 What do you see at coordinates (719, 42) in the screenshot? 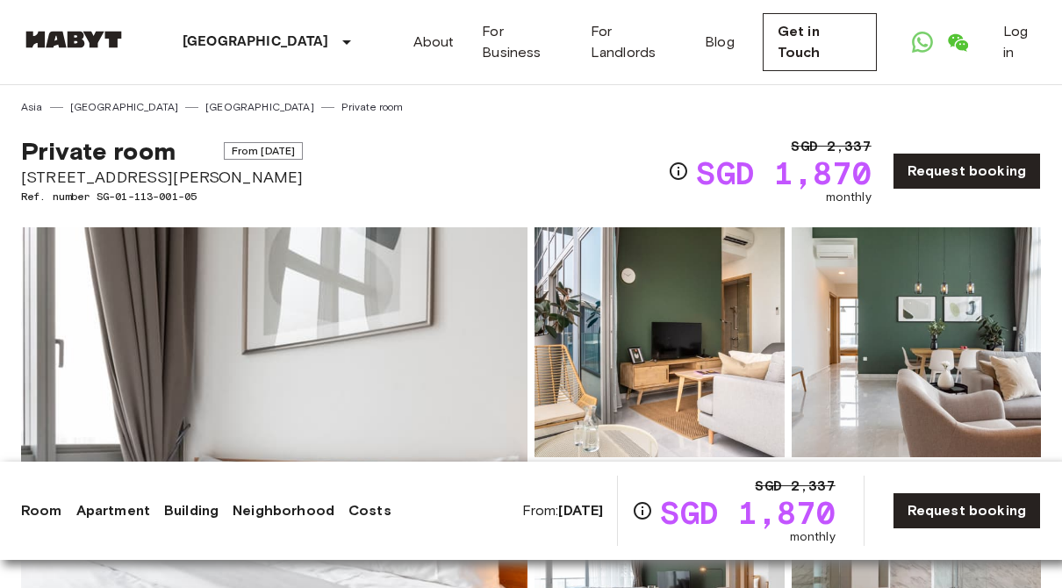
I see `a: Blog` at bounding box center [719, 42].